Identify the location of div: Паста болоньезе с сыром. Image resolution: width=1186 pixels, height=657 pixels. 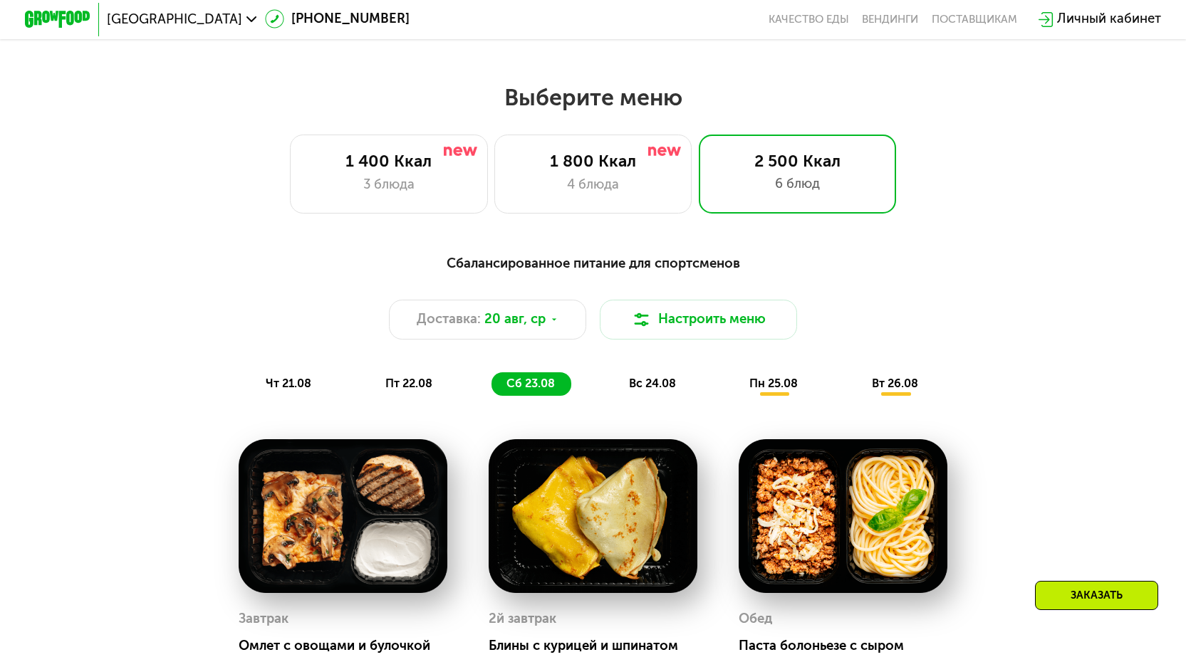
(849, 646).